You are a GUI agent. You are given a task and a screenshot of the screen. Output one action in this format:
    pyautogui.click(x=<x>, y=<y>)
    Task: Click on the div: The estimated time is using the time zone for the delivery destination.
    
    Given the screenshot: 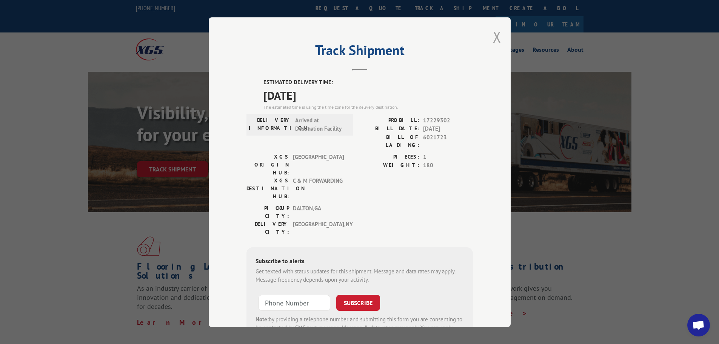 What is the action you would take?
    pyautogui.click(x=368, y=107)
    